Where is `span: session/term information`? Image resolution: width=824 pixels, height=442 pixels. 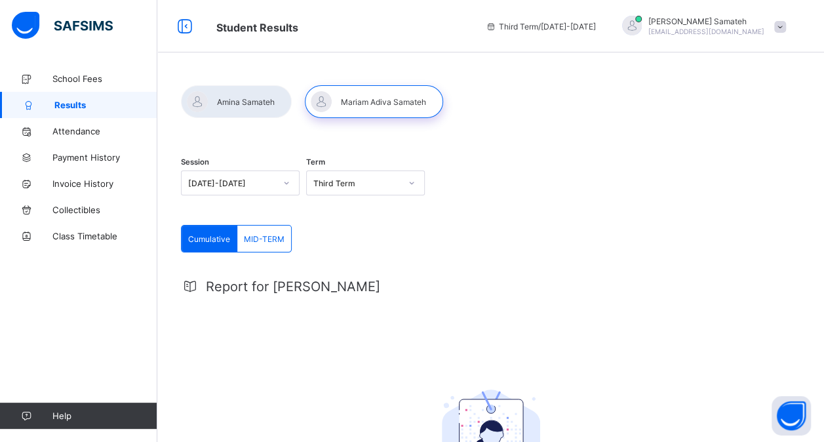 span: session/term information is located at coordinates (541, 26).